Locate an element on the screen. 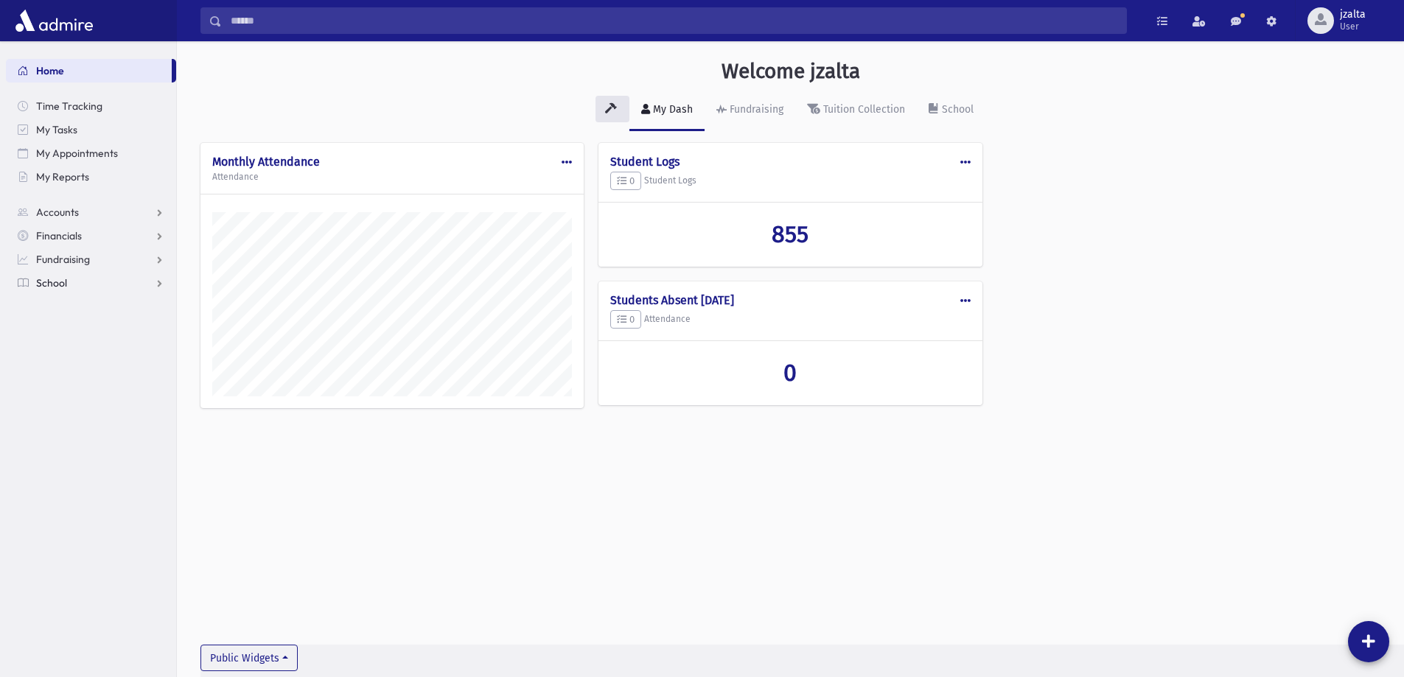 Image resolution: width=1404 pixels, height=677 pixels. span: My Tasks is located at coordinates (57, 130).